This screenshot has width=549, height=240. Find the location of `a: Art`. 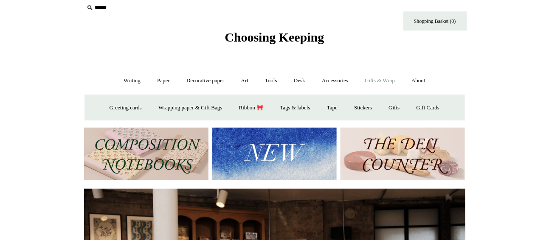

a: Art is located at coordinates (245, 81).